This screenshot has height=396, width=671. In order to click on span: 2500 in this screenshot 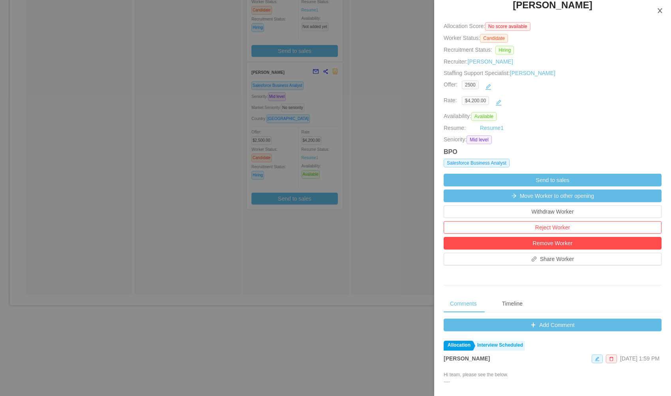, I will do `click(470, 85)`.